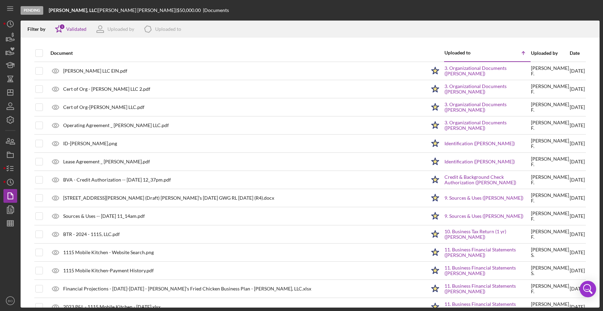 This screenshot has height=311, width=603. I want to click on div: Filter by, so click(39, 29).